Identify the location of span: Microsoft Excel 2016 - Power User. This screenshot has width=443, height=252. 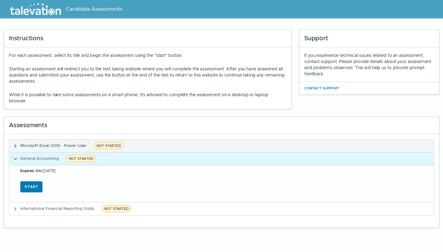
(53, 145).